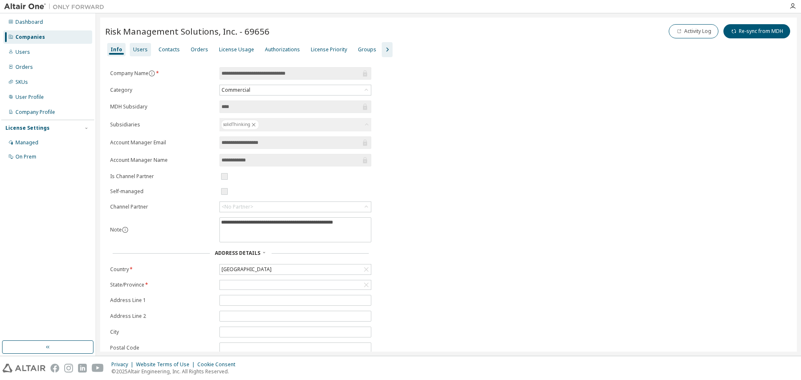  What do you see at coordinates (166, 364) in the screenshot?
I see `div: Website Terms of Use` at bounding box center [166, 364].